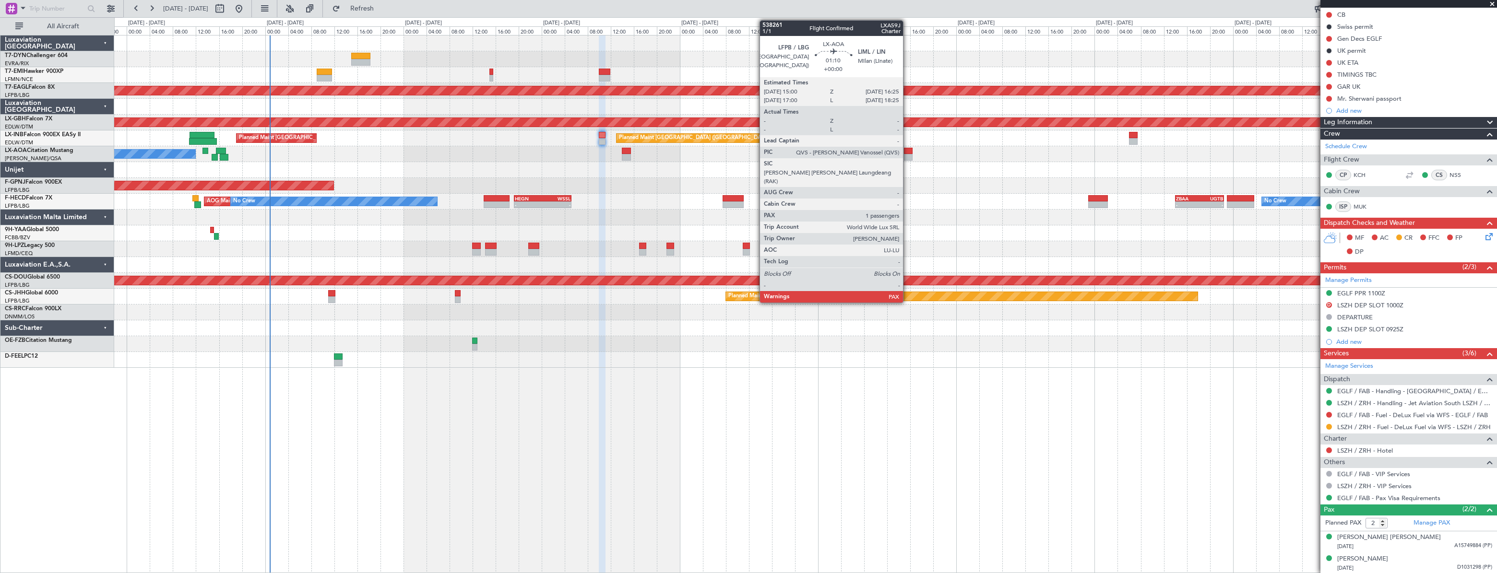 The image size is (1497, 573). What do you see at coordinates (1341, 14) in the screenshot?
I see `div: CB` at bounding box center [1341, 14].